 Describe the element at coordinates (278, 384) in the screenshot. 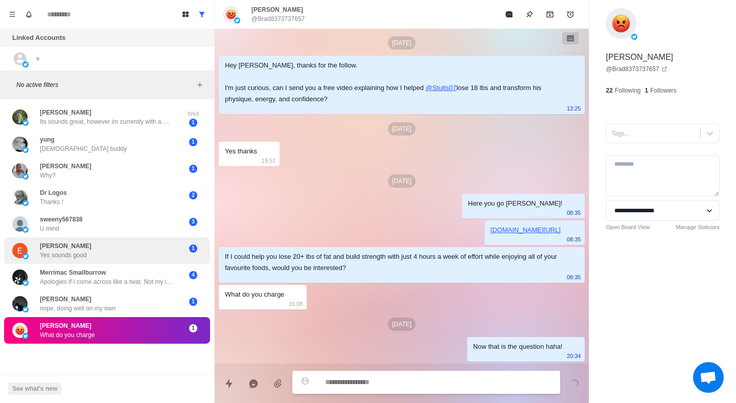

I see `button: Add media` at that location.